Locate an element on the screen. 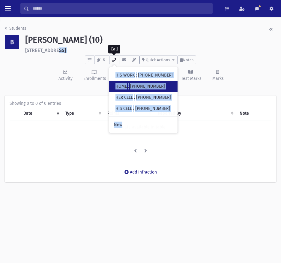 The width and height of the screenshot is (281, 263). button: Notes is located at coordinates (187, 60).